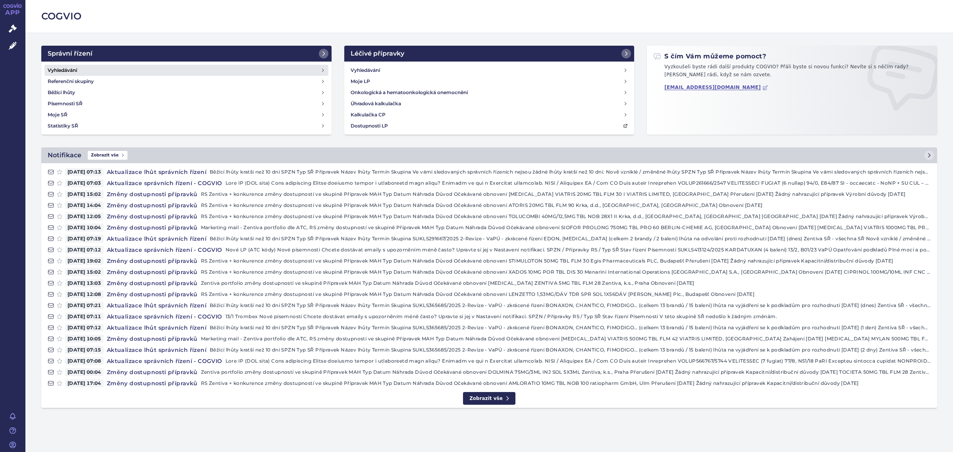  What do you see at coordinates (377, 54) in the screenshot?
I see `h2: Léčivé přípravky` at bounding box center [377, 54].